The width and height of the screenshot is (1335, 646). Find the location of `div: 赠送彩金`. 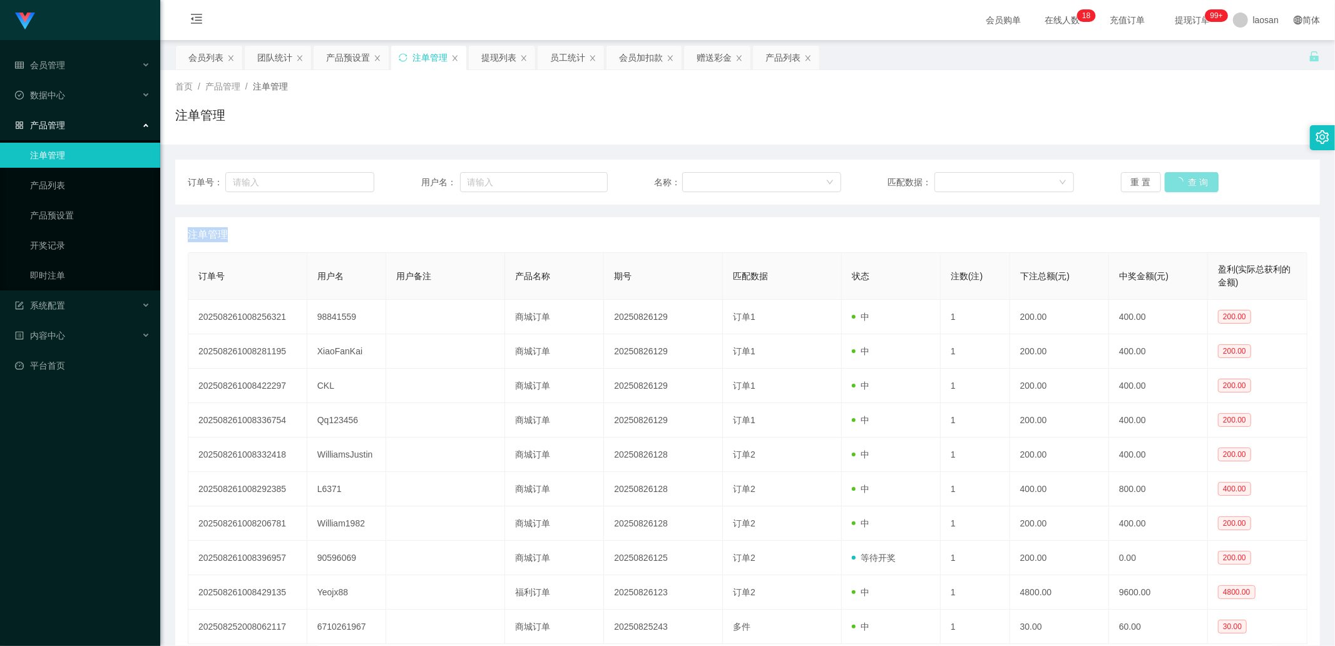

div: 赠送彩金 is located at coordinates (714, 58).